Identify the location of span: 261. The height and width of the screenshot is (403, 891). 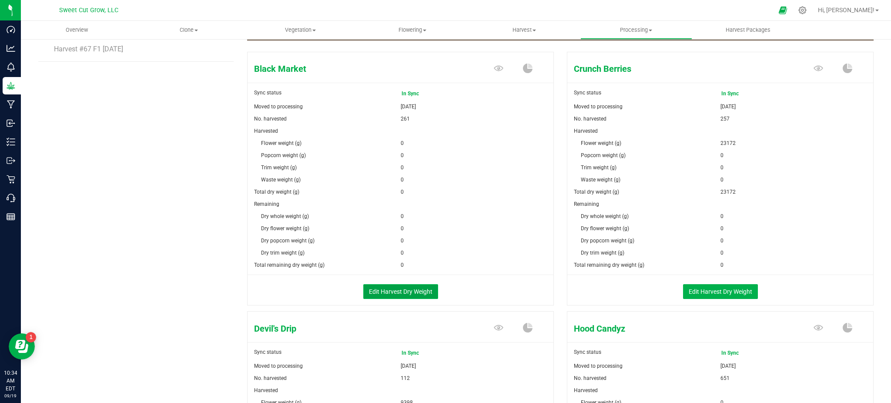
(405, 119).